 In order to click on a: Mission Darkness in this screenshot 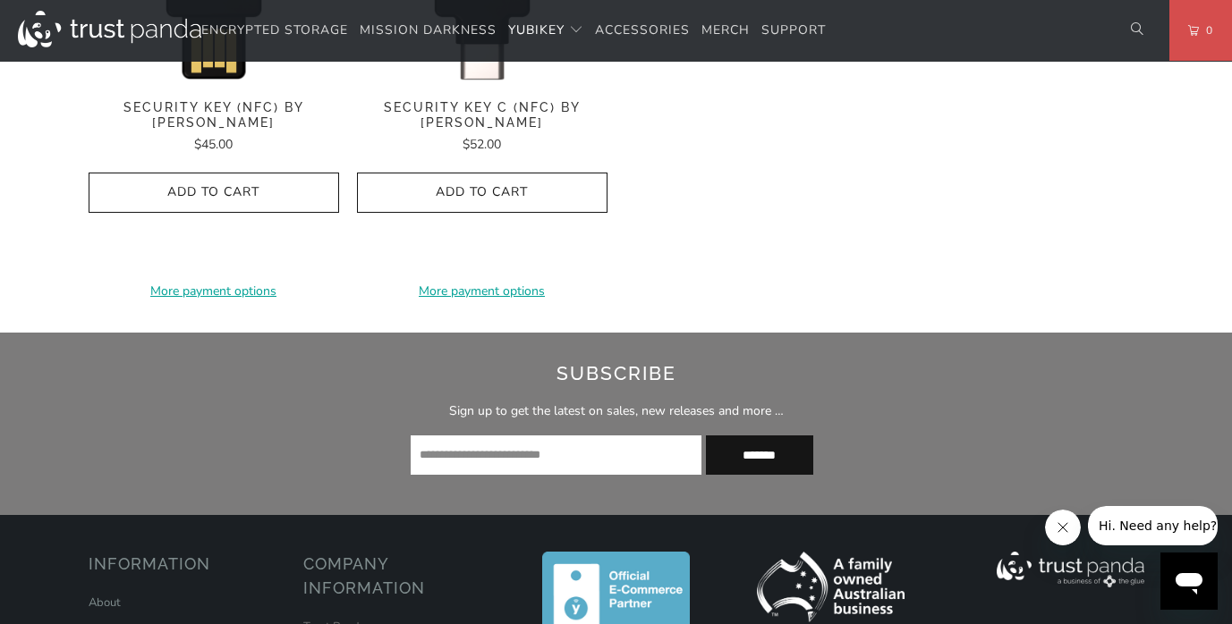, I will do `click(428, 30)`.